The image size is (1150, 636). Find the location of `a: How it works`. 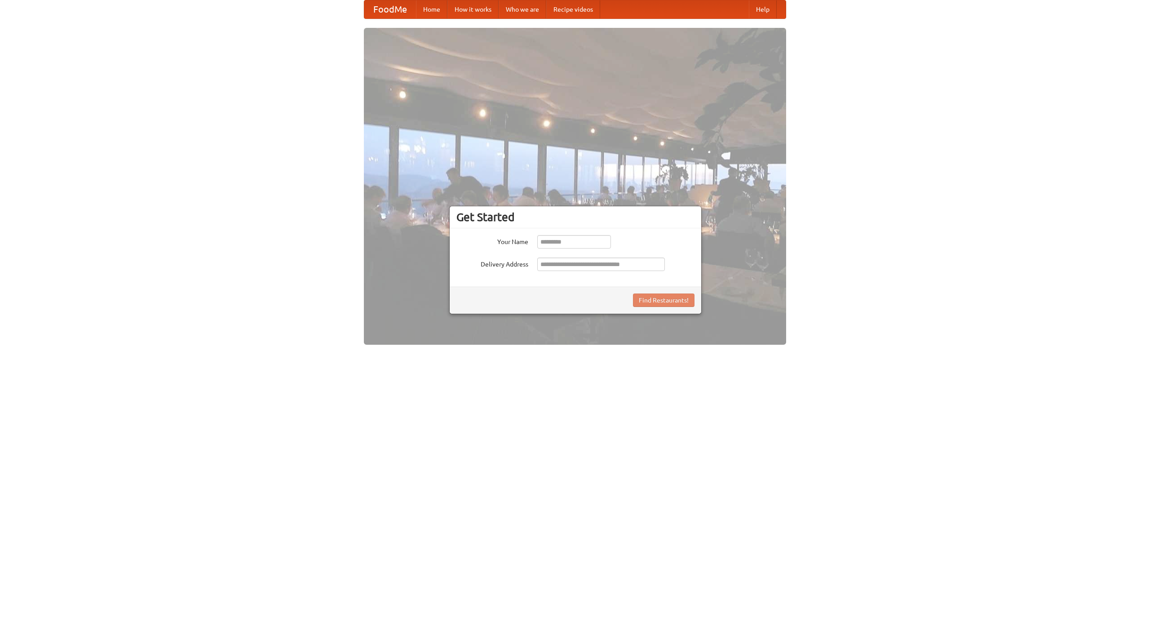

a: How it works is located at coordinates (473, 9).